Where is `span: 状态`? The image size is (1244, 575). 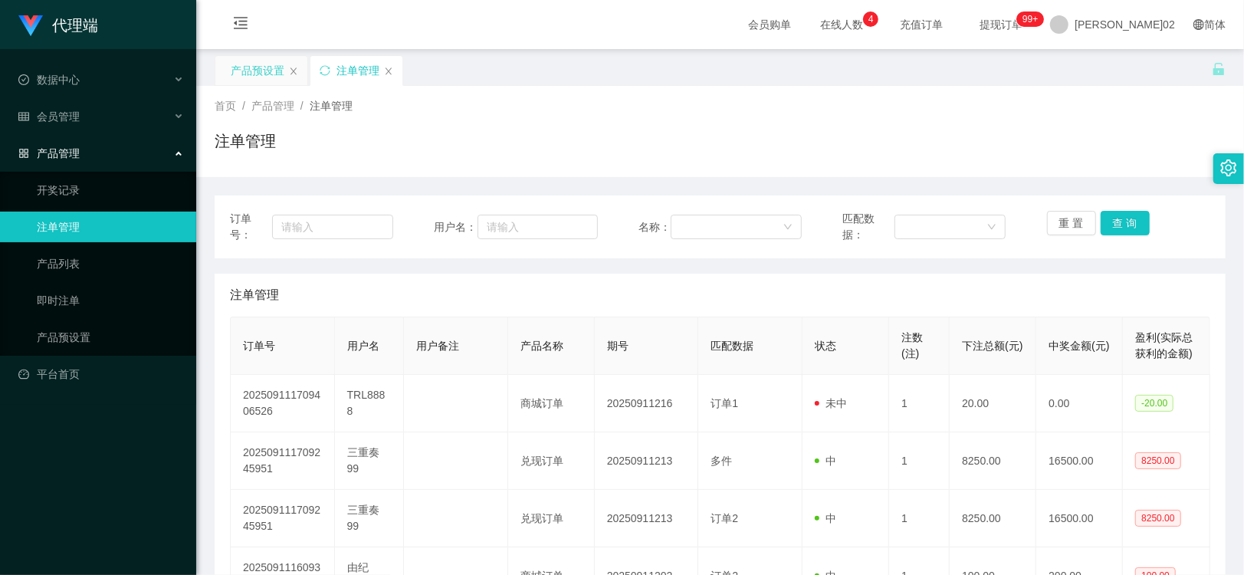 span: 状态 is located at coordinates (825, 346).